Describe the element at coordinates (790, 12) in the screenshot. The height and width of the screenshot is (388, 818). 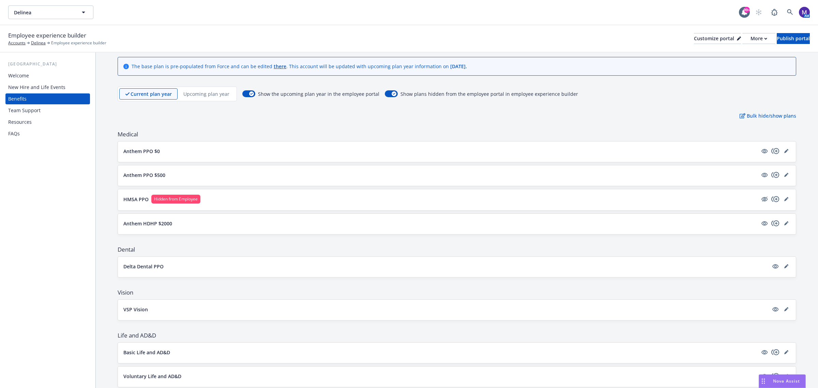
I see `a: Search` at that location.